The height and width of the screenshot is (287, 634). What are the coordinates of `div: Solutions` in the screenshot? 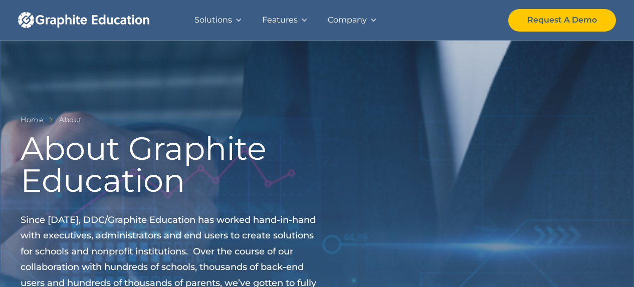 It's located at (213, 20).